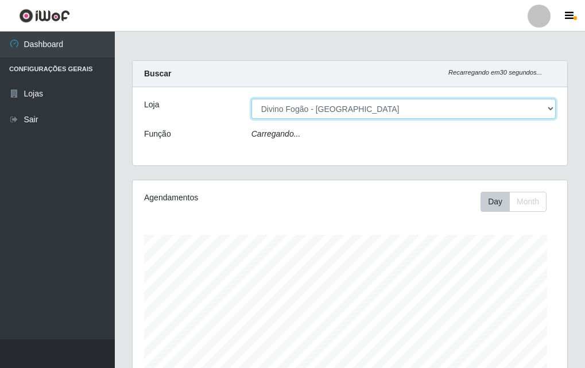 The height and width of the screenshot is (368, 585). Describe the element at coordinates (495, 72) in the screenshot. I see `i: Recarregando em 30 segundos...` at that location.